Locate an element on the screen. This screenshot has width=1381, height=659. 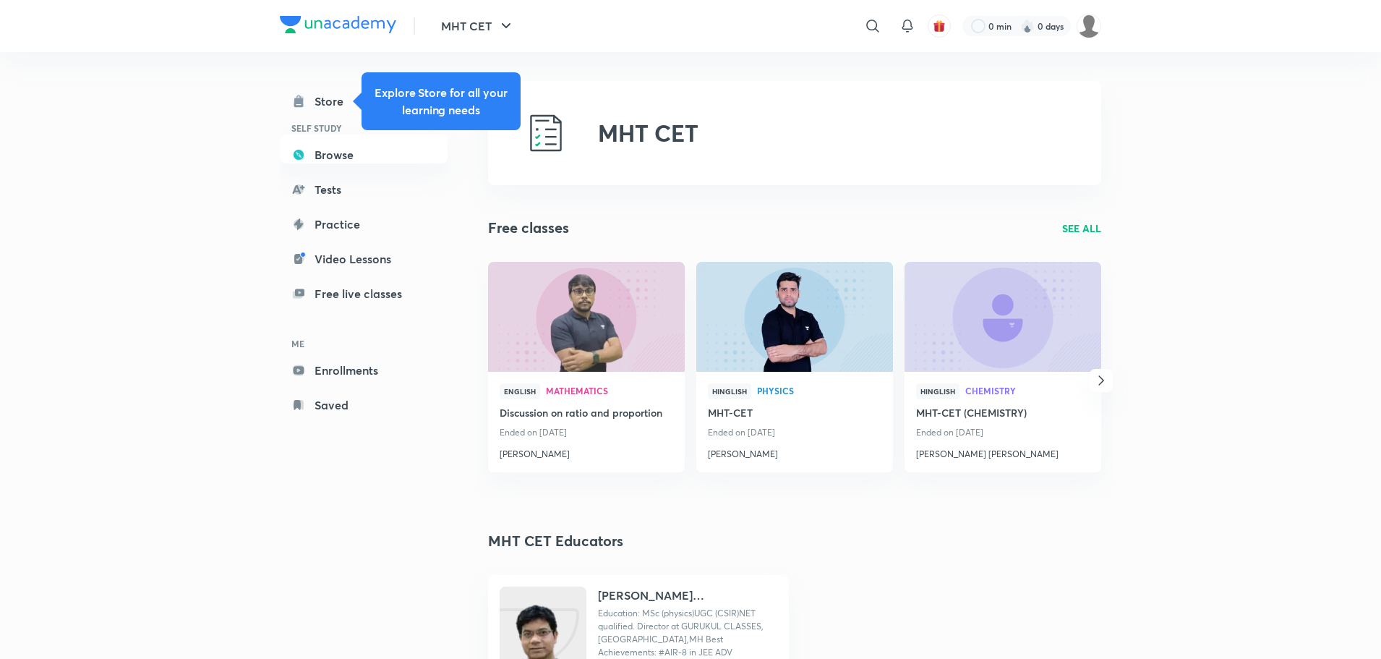
button: avatar is located at coordinates (939, 26).